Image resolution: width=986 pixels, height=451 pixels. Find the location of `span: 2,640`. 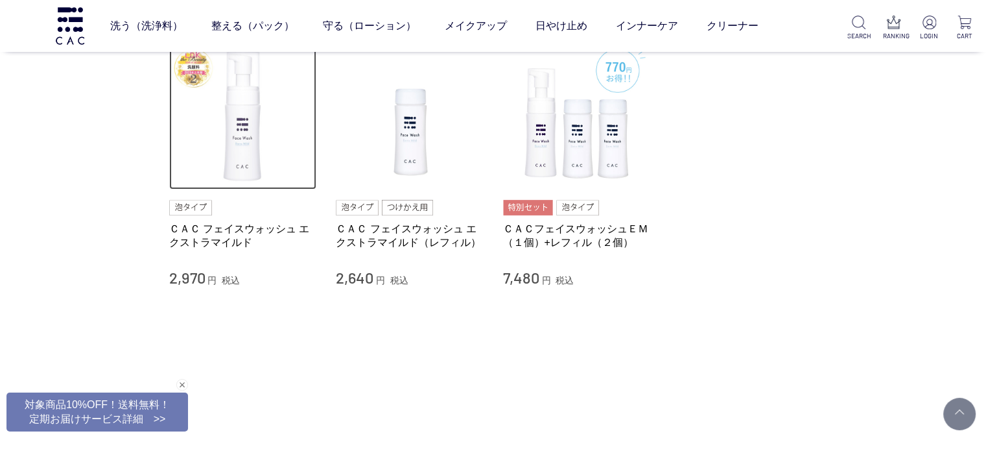

span: 2,640 is located at coordinates (355, 277).